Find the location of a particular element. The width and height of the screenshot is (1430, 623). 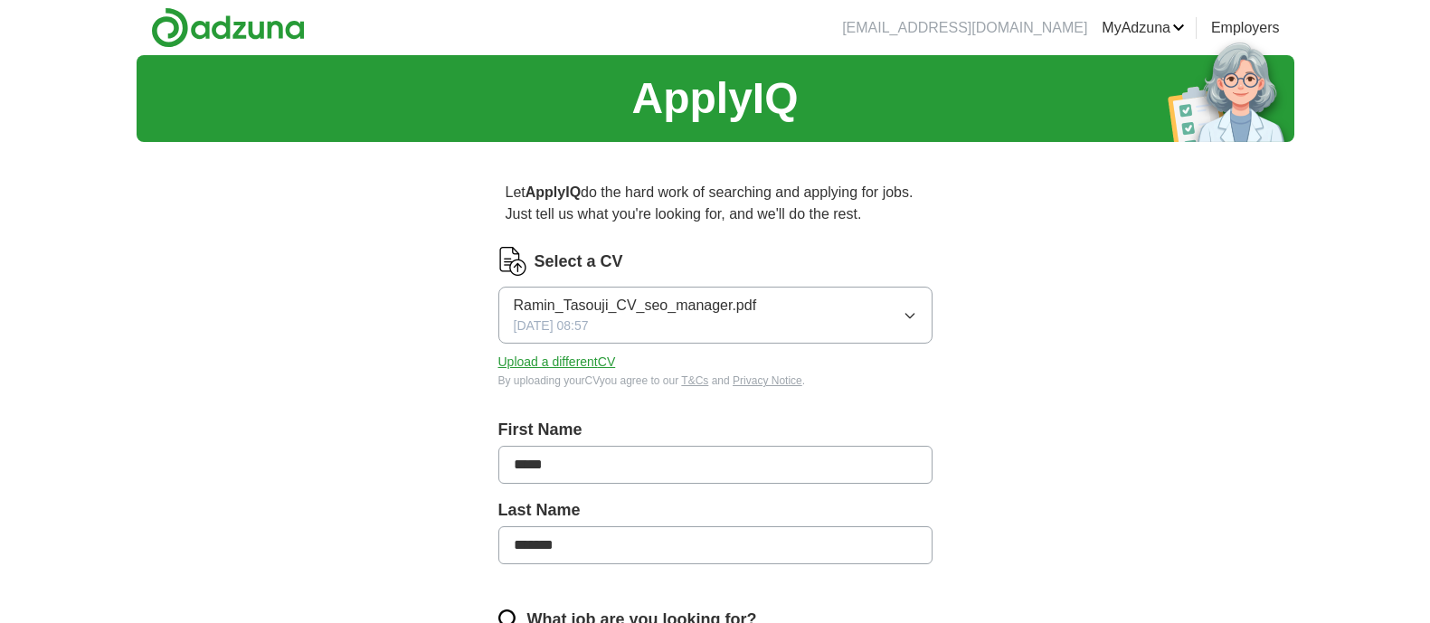

a: Privacy Notice is located at coordinates (767, 381).